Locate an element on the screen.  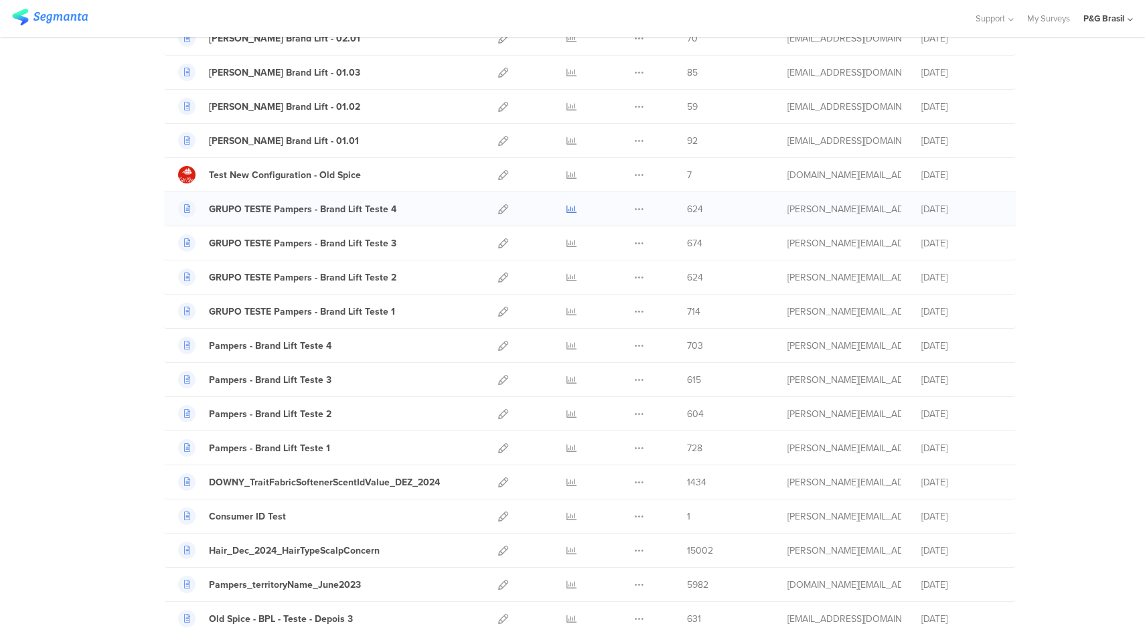
div: Consumer ID Test is located at coordinates (247, 516).